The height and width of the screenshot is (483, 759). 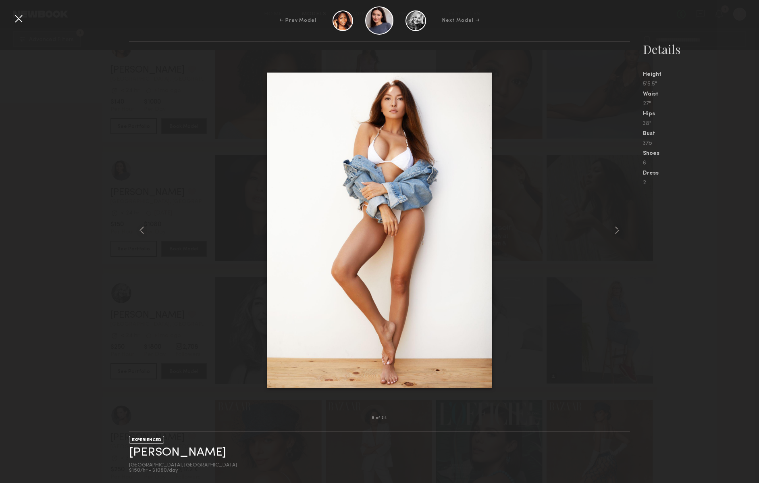 I want to click on div: Hips, so click(x=701, y=114).